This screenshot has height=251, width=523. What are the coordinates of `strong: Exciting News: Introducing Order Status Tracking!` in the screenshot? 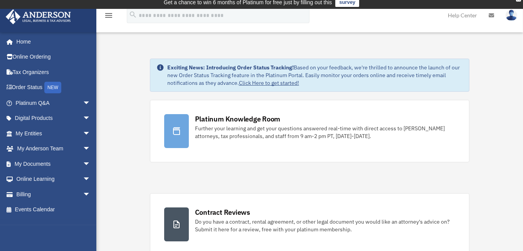 It's located at (230, 67).